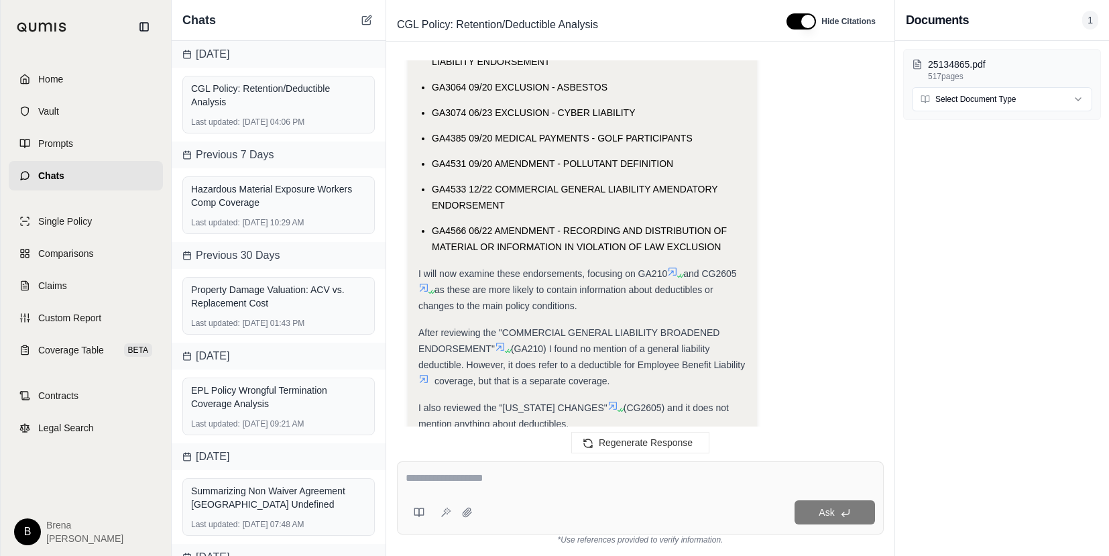 The width and height of the screenshot is (1109, 556). What do you see at coordinates (86, 286) in the screenshot?
I see `a: Claims` at bounding box center [86, 286].